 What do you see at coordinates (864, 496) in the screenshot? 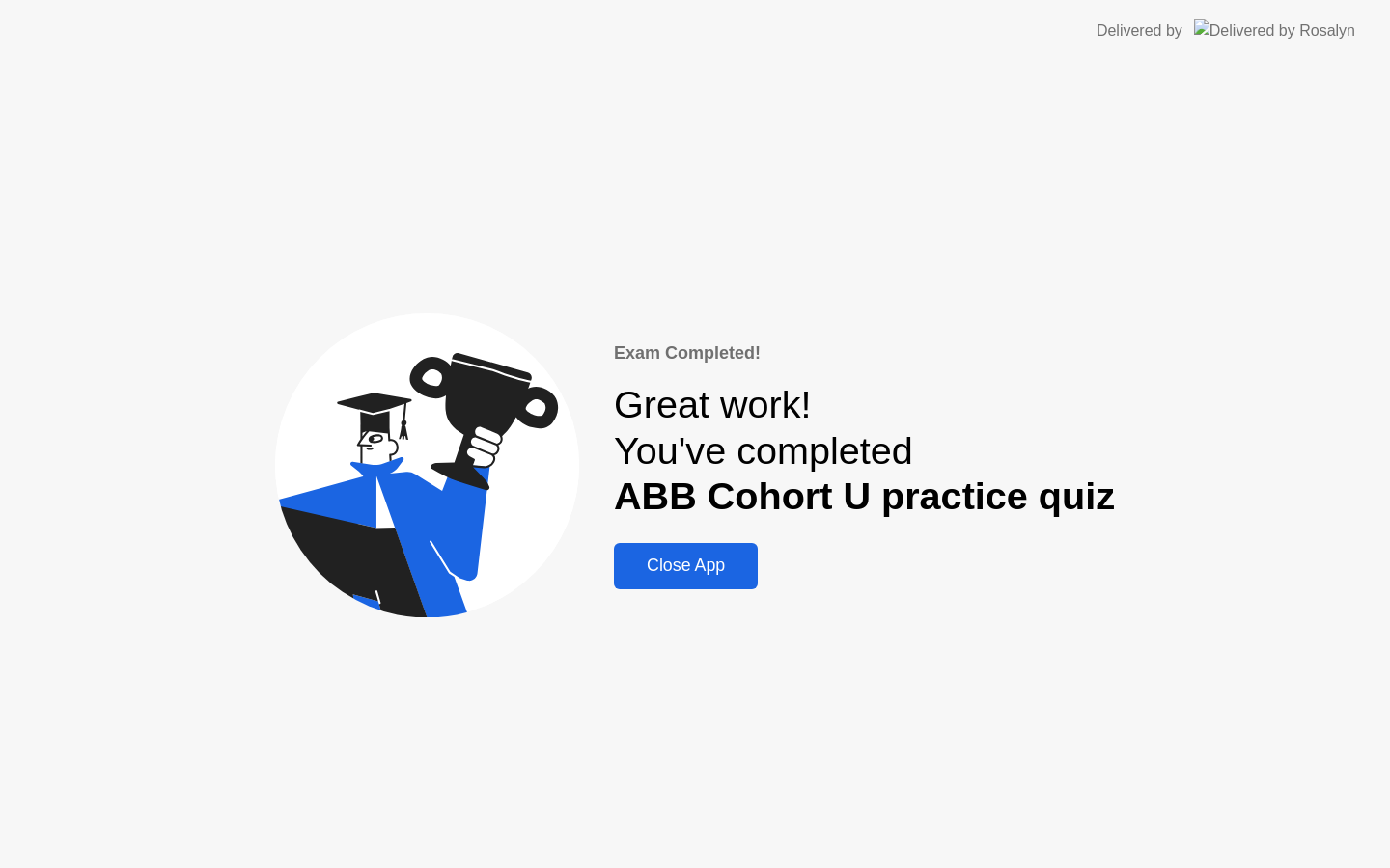
I see `b: ABB Cohort U practice quiz` at bounding box center [864, 496].